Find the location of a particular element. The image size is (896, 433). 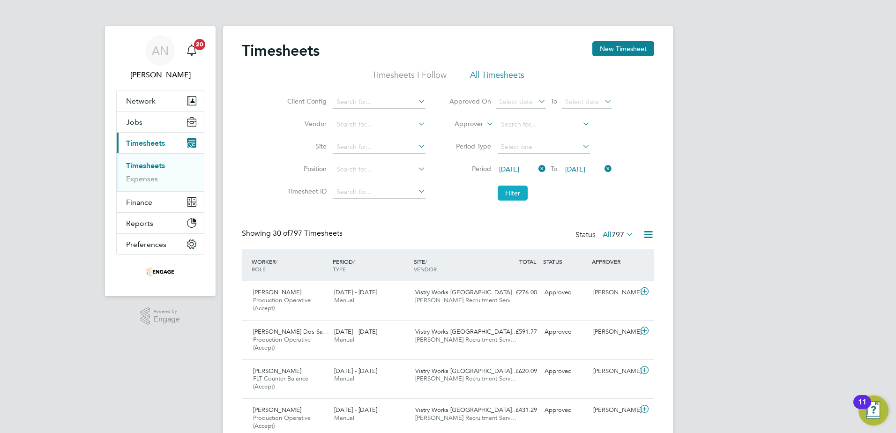

label: Period Type is located at coordinates (470, 146).